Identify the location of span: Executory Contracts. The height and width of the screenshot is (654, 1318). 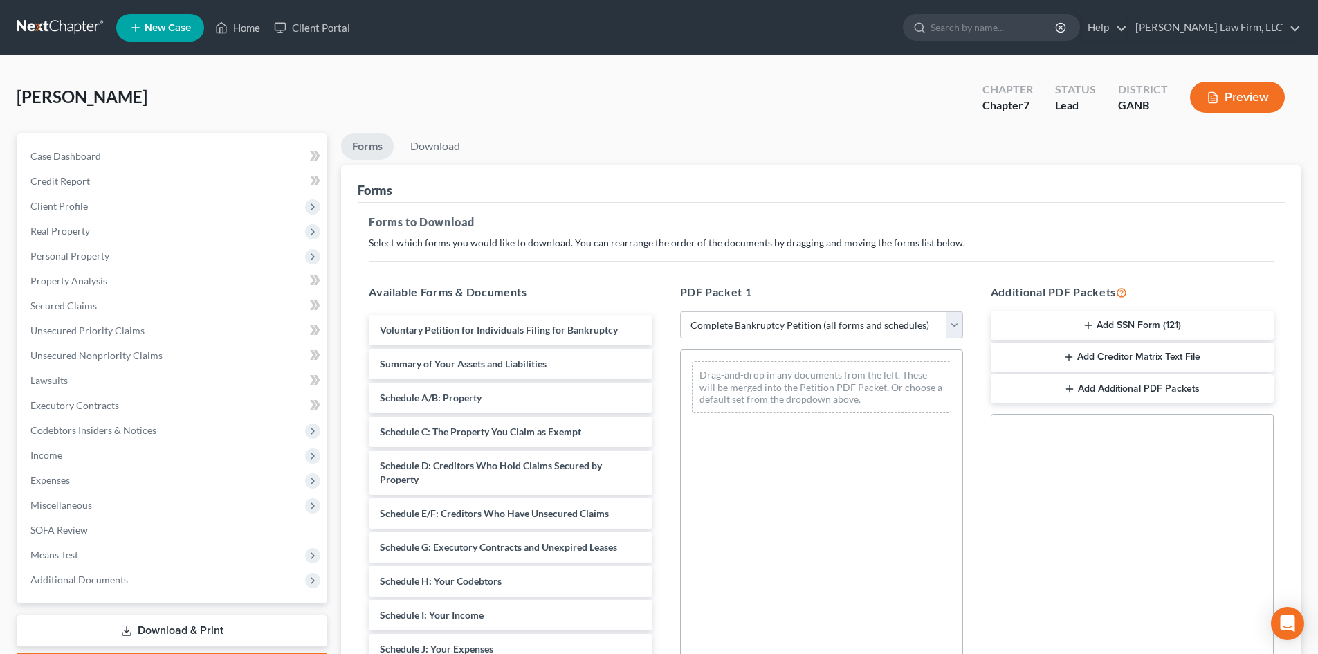
(75, 405).